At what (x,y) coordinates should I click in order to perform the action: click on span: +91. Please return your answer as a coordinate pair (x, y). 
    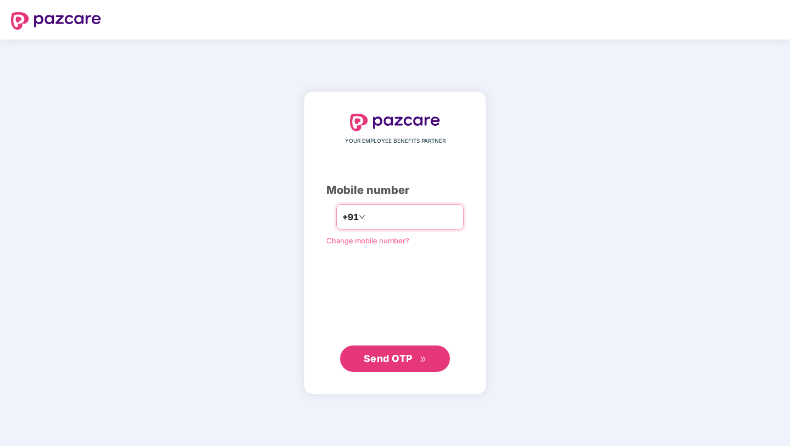
    Looking at the image, I should click on (350, 217).